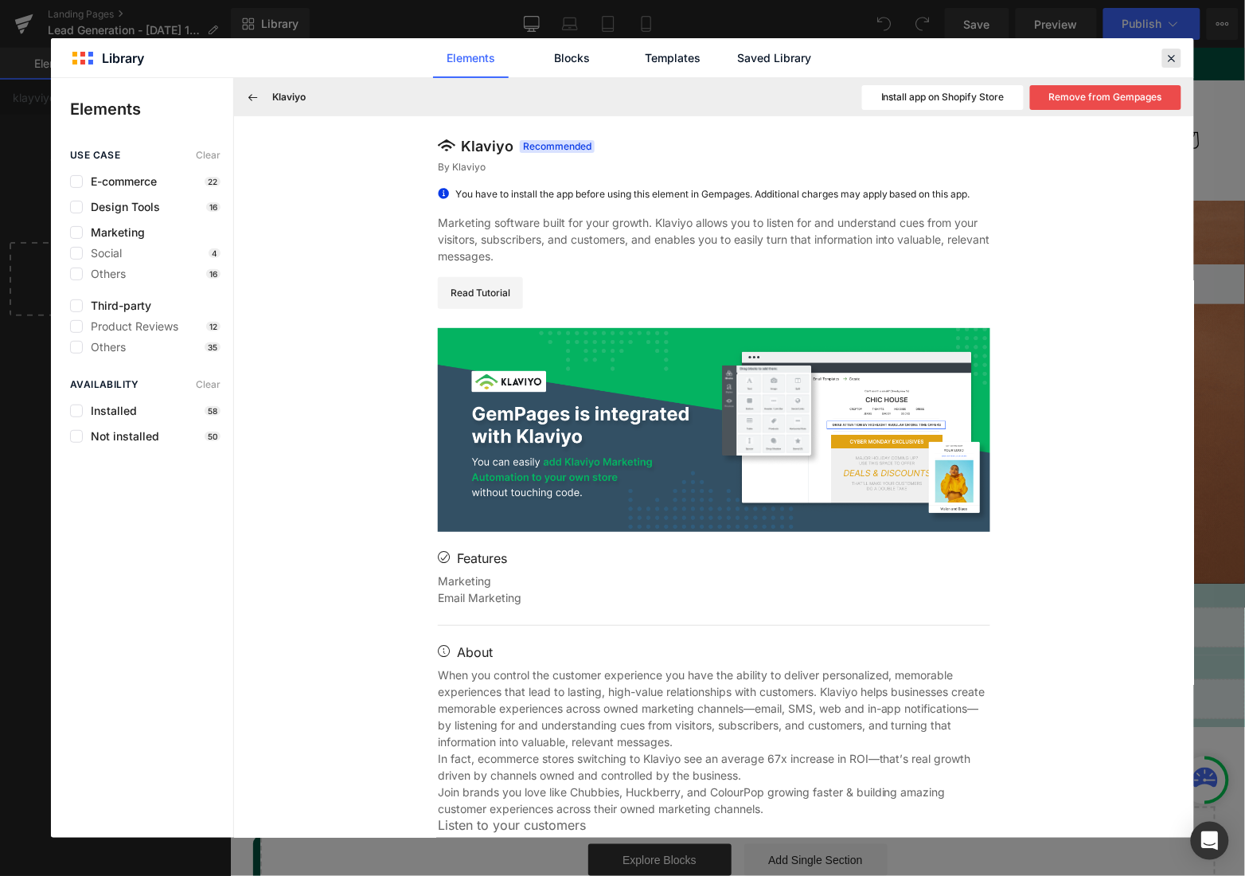 This screenshot has width=1245, height=876. Describe the element at coordinates (213, 326) in the screenshot. I see `p: 12` at that location.